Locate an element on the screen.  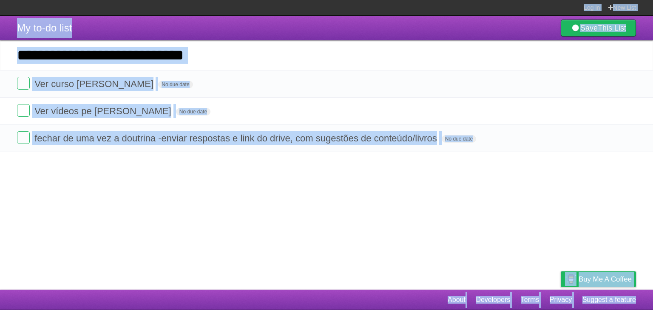
span: fechar de uma vez a doutrina -enviar respostas e link do drive, com sugestões de conteúdo/livros is located at coordinates (237, 138).